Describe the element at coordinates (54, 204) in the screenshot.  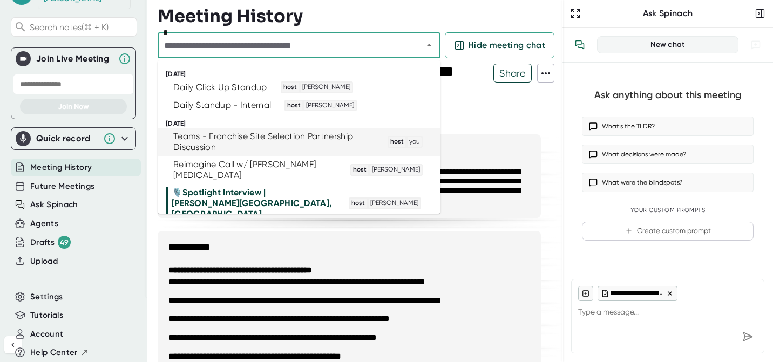
I see `button: Ask Spinach` at that location.